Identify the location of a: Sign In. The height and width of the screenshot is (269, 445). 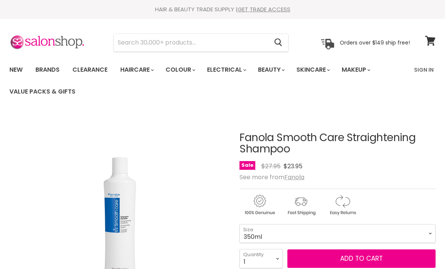
(424, 70).